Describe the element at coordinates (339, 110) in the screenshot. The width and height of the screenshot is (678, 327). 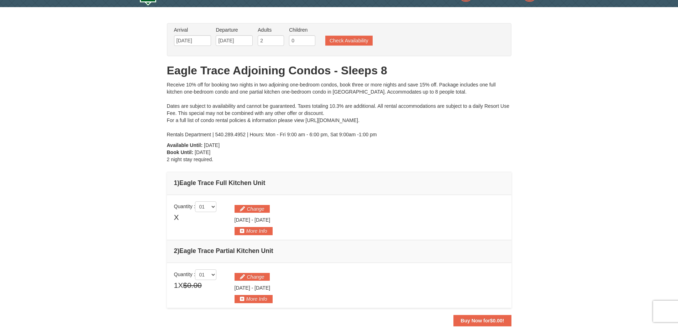
I see `div: Receive 10% off for booking two nights in two adjoining one-bedroom condos, book three or more ni...` at that location.